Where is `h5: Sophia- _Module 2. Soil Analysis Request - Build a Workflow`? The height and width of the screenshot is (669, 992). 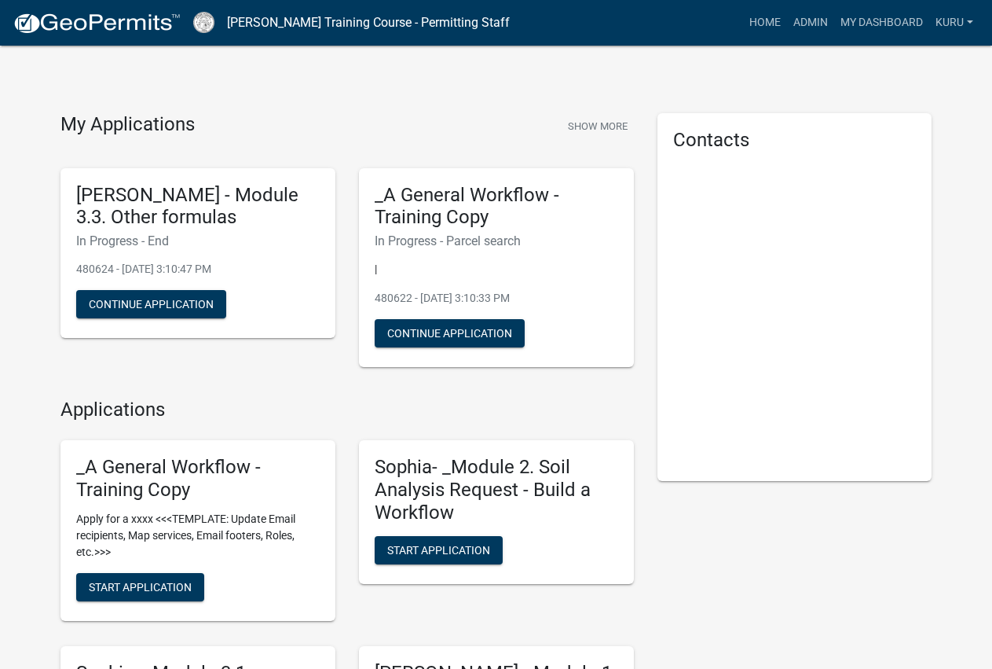 h5: Sophia- _Module 2. Soil Analysis Request - Build a Workflow is located at coordinates (497, 489).